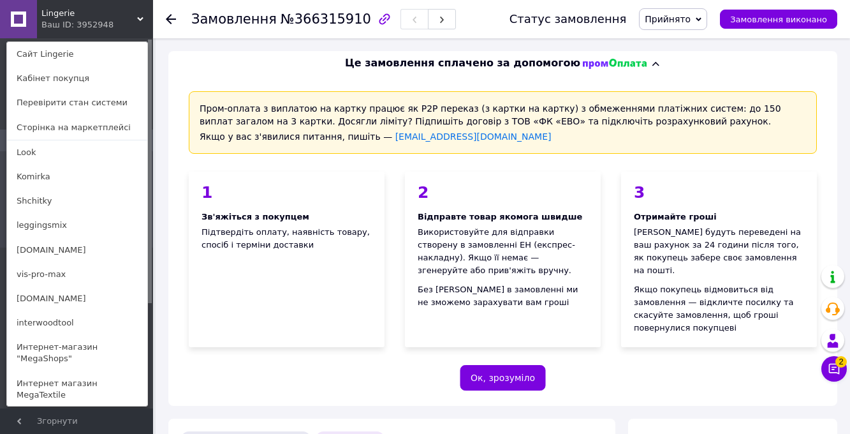  Describe the element at coordinates (234, 19) in the screenshot. I see `span: Замовлення` at that location.